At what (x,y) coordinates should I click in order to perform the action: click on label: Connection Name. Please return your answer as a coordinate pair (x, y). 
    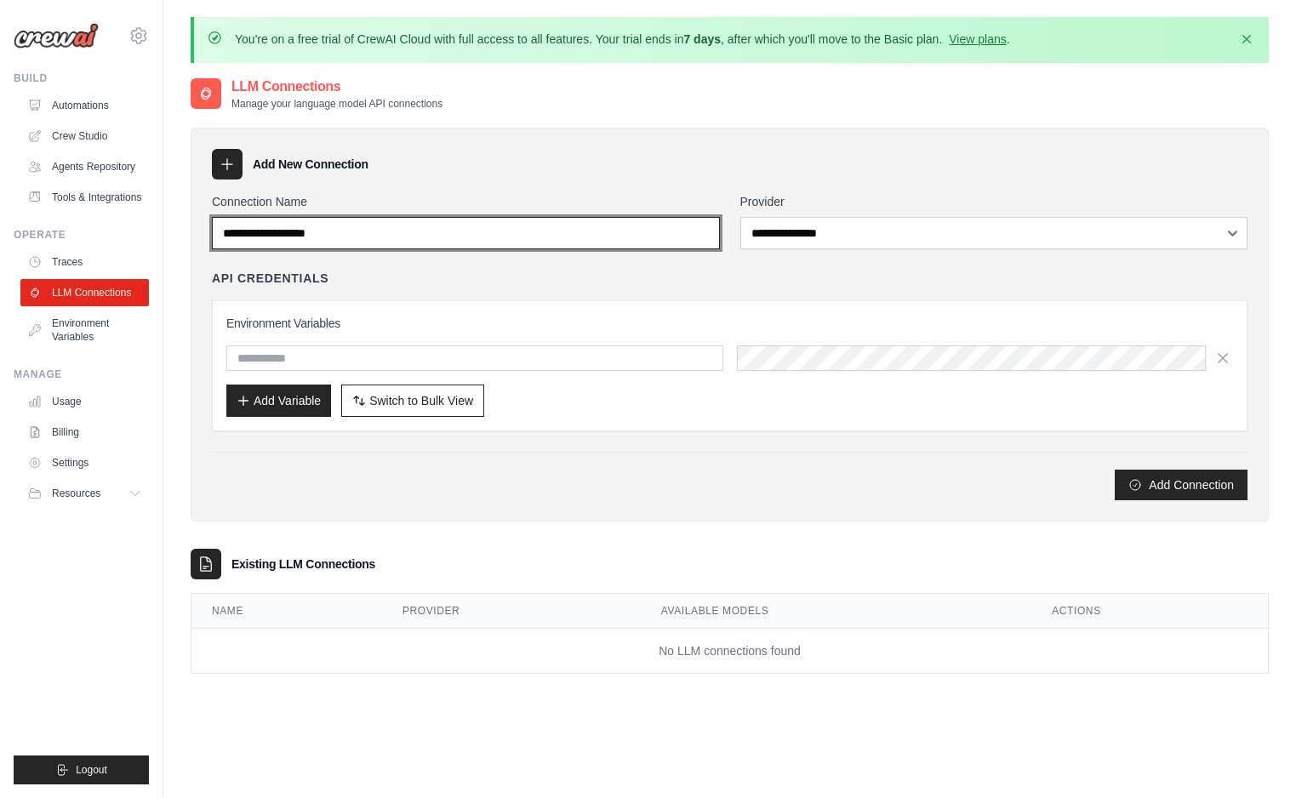
    Looking at the image, I should click on (466, 202).